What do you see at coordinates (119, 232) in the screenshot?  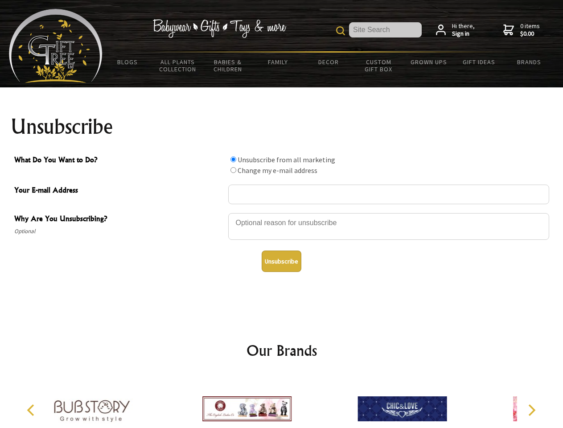 I see `span: Optional` at bounding box center [119, 232].